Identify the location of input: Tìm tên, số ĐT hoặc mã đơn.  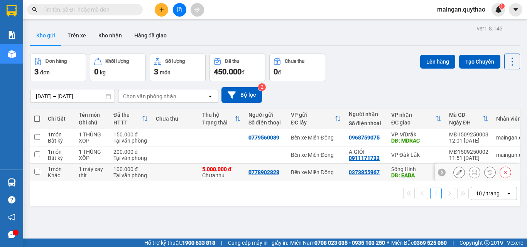
(88, 10).